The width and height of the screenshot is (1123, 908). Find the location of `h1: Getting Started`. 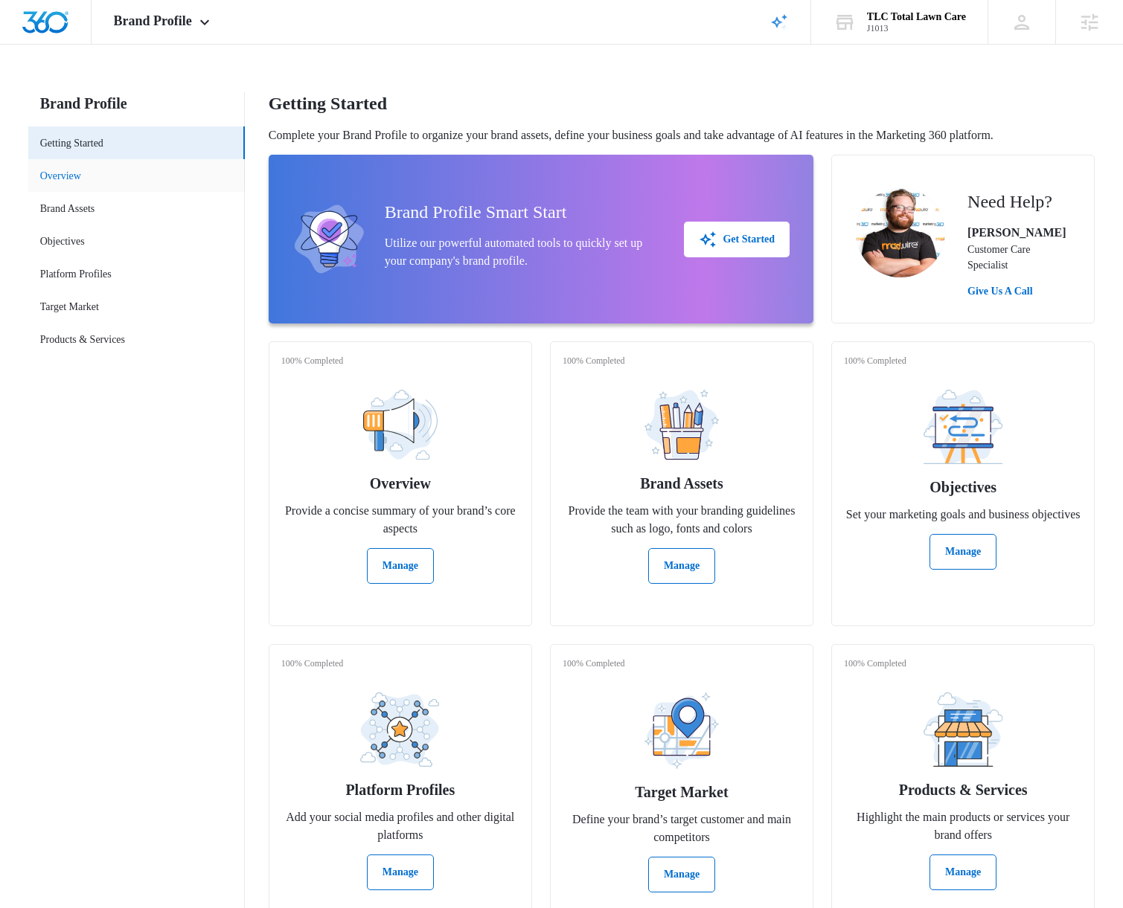

h1: Getting Started is located at coordinates (327, 103).